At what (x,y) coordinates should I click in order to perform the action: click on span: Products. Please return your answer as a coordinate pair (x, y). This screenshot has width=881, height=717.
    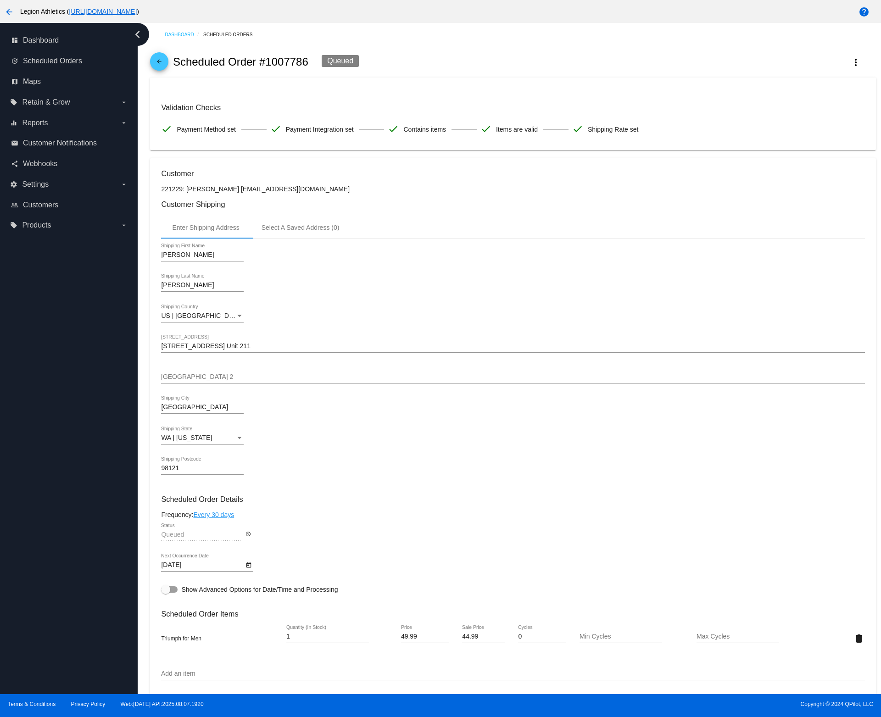
    Looking at the image, I should click on (36, 225).